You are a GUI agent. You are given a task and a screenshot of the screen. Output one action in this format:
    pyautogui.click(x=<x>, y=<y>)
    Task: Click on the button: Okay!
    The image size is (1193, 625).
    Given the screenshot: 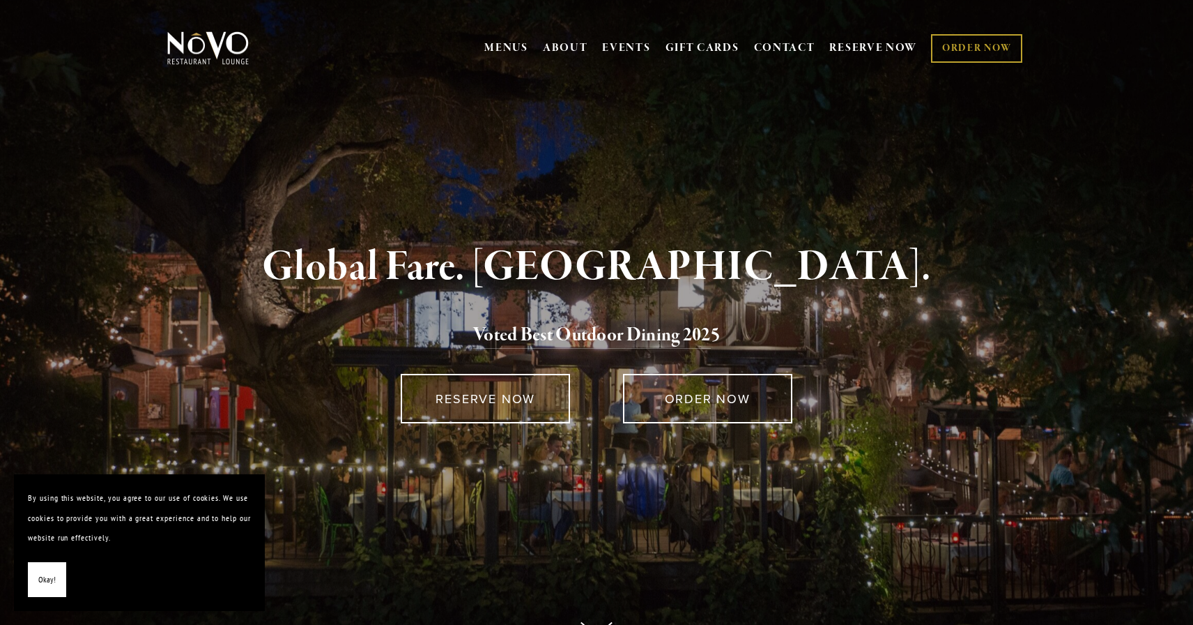 What is the action you would take?
    pyautogui.click(x=47, y=579)
    